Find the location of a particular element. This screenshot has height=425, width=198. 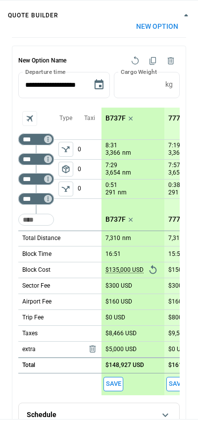

div: Not found is located at coordinates (36, 139).